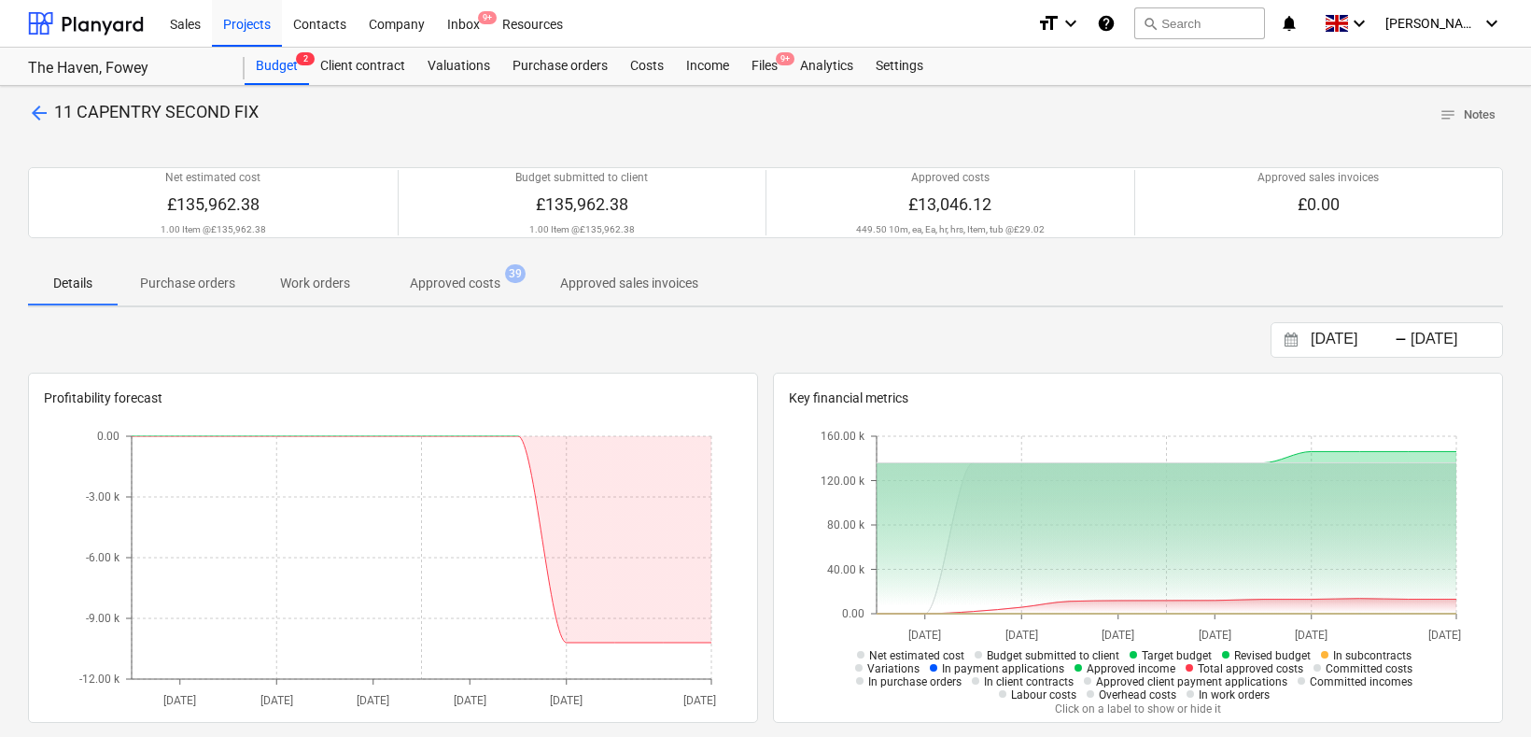 The width and height of the screenshot is (1531, 737). What do you see at coordinates (765, 66) in the screenshot?
I see `a: Files9+` at bounding box center [765, 66].